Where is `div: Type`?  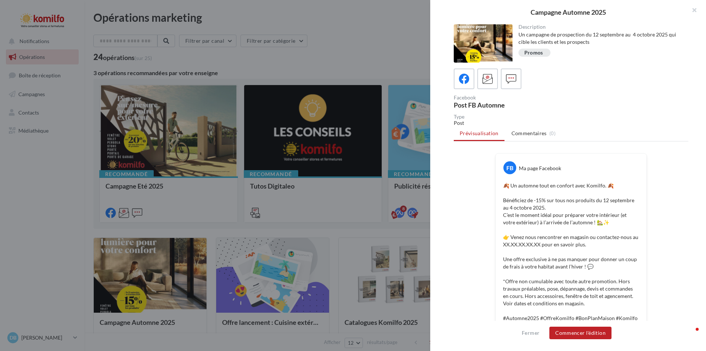 div: Type is located at coordinates (571, 117).